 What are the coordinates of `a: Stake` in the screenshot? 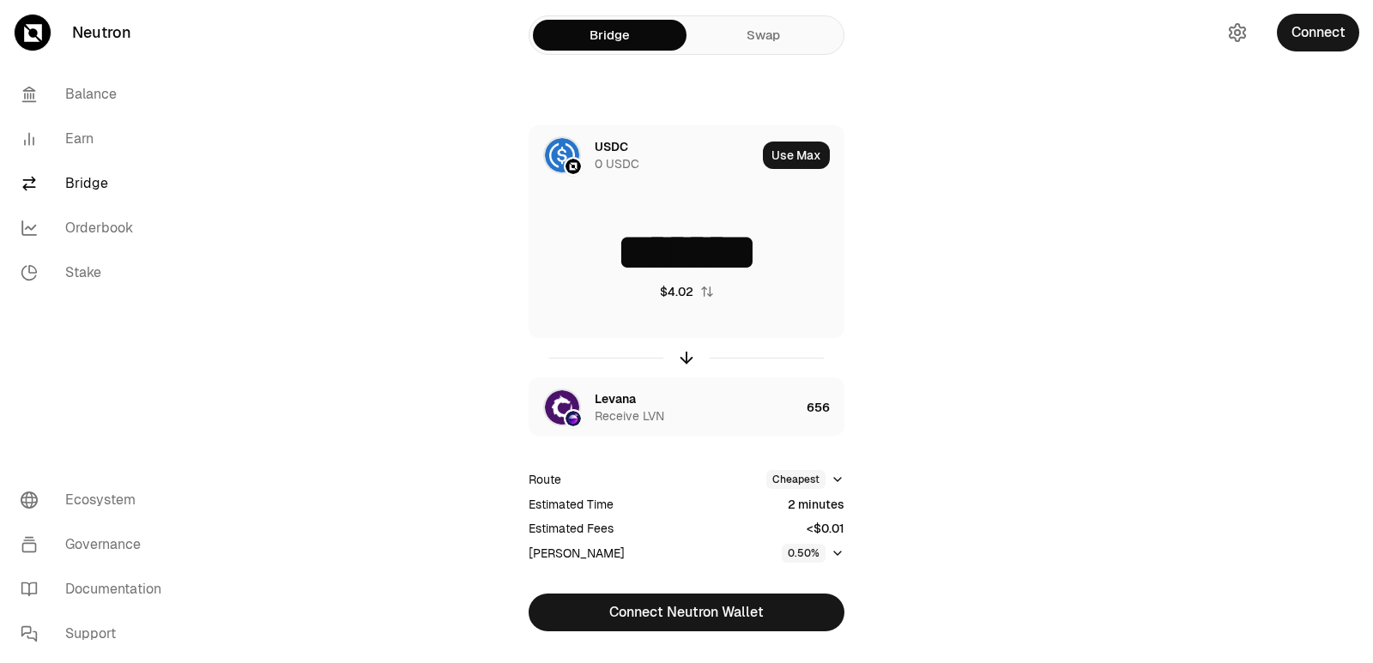 It's located at (96, 273).